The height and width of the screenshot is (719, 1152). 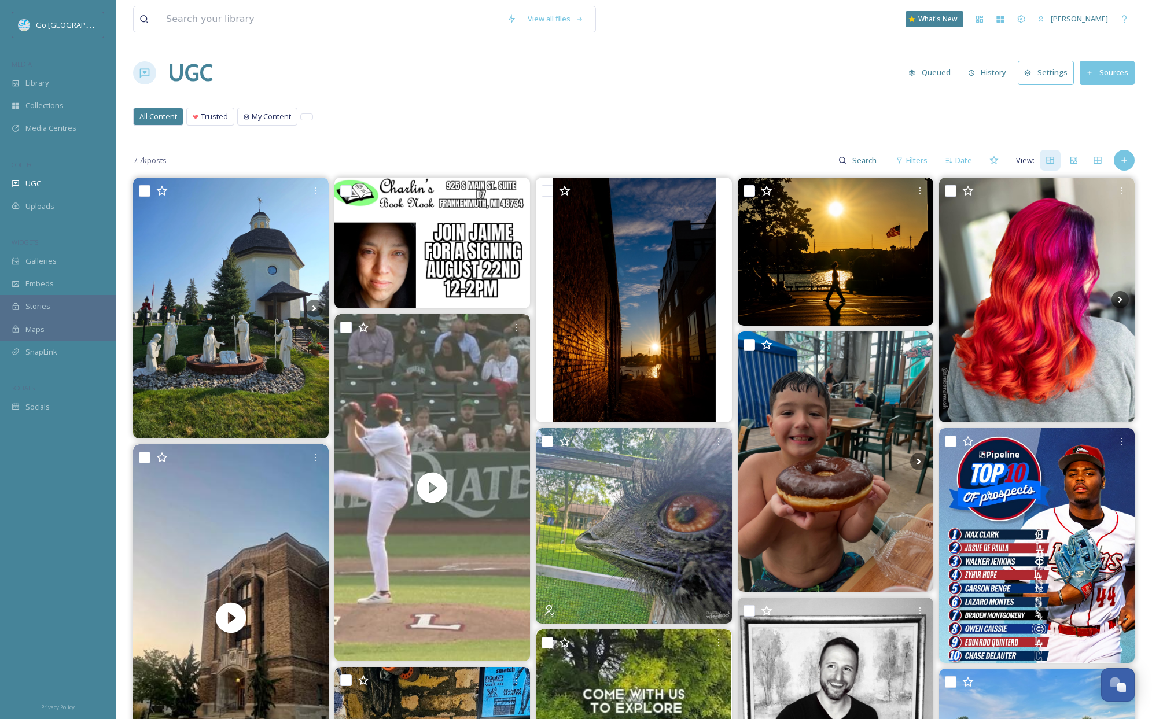 What do you see at coordinates (1107, 72) in the screenshot?
I see `a: Sources` at bounding box center [1107, 72].